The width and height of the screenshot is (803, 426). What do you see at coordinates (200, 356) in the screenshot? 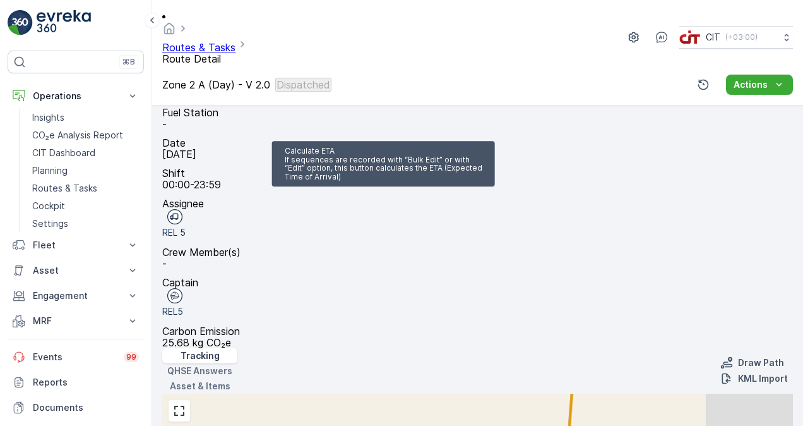
I see `p: Tracking` at bounding box center [200, 356].